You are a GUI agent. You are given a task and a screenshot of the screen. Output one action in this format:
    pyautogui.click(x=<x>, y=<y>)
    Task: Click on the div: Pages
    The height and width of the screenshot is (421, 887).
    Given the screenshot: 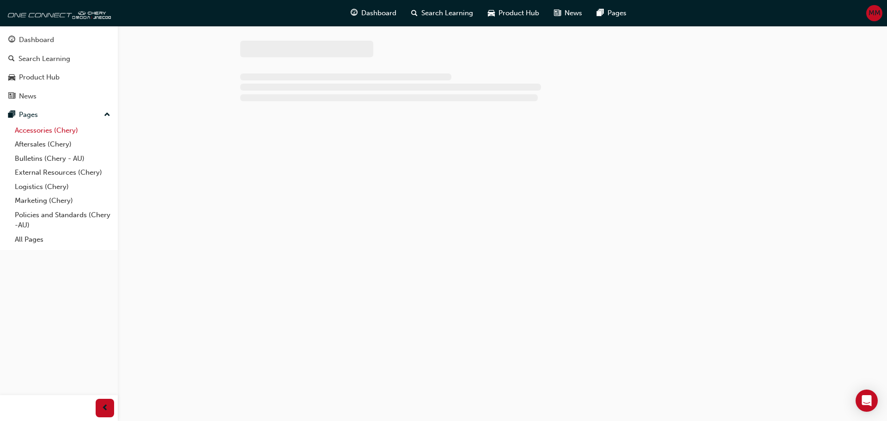 What is the action you would take?
    pyautogui.click(x=28, y=115)
    